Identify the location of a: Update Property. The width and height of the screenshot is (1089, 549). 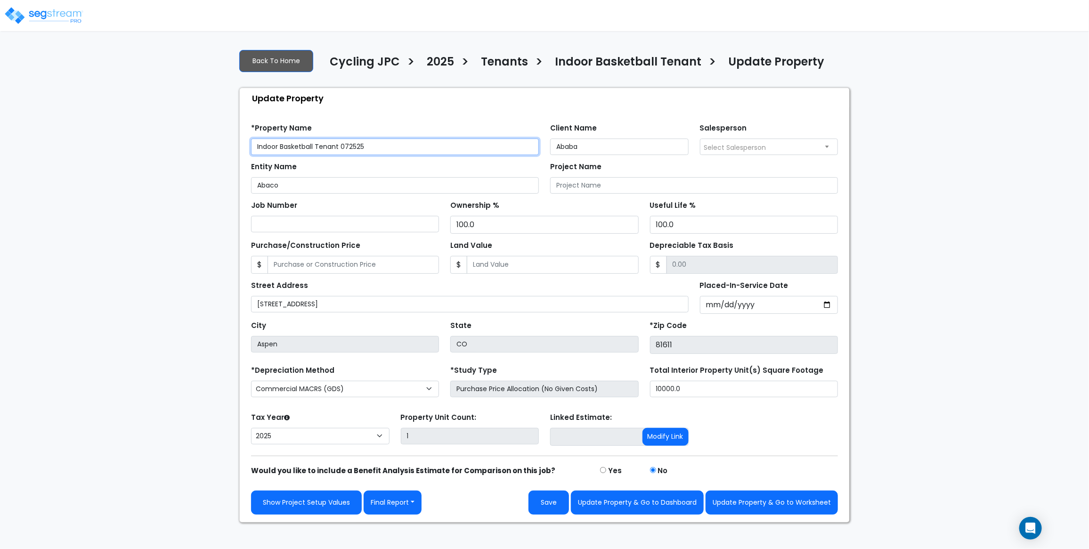
(772, 65).